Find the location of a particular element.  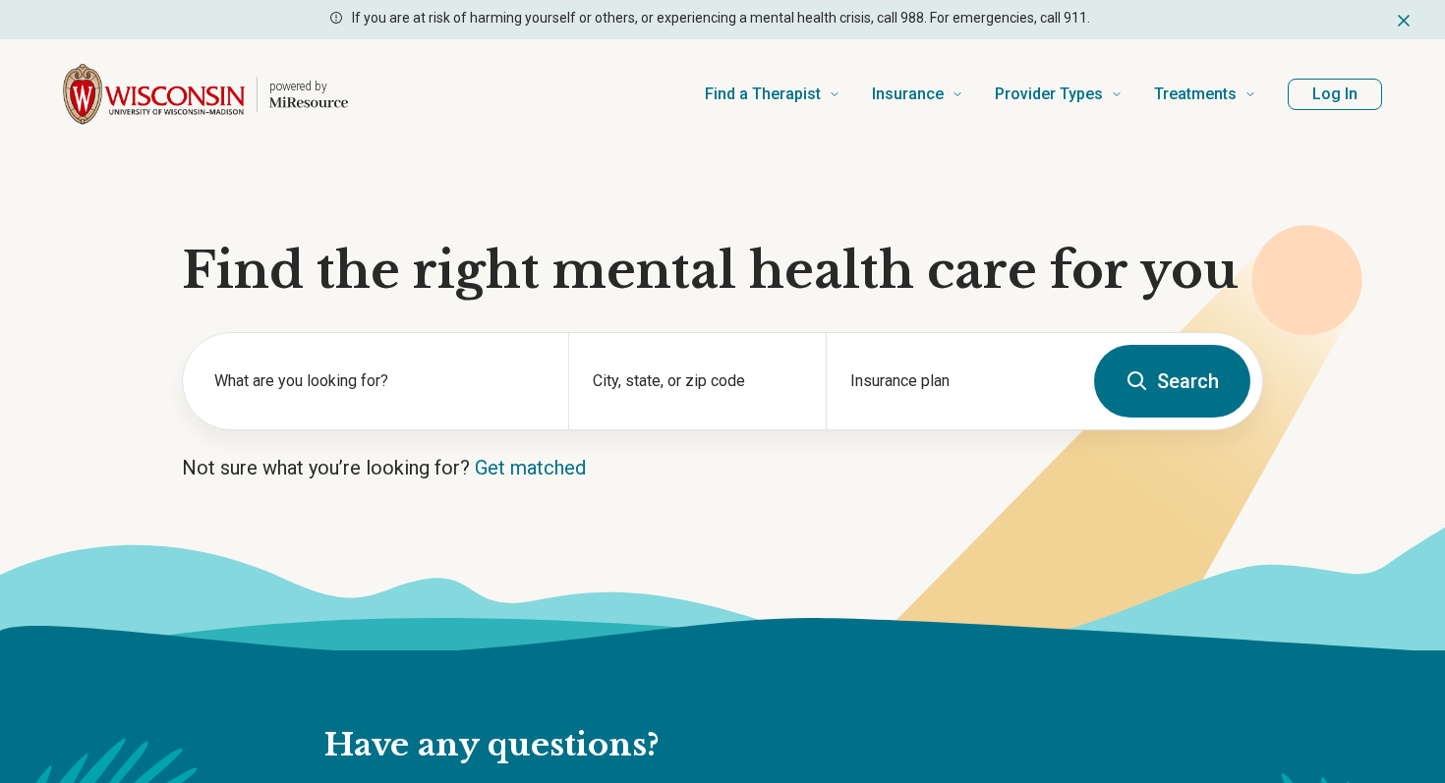

a: Insurance is located at coordinates (917, 94).